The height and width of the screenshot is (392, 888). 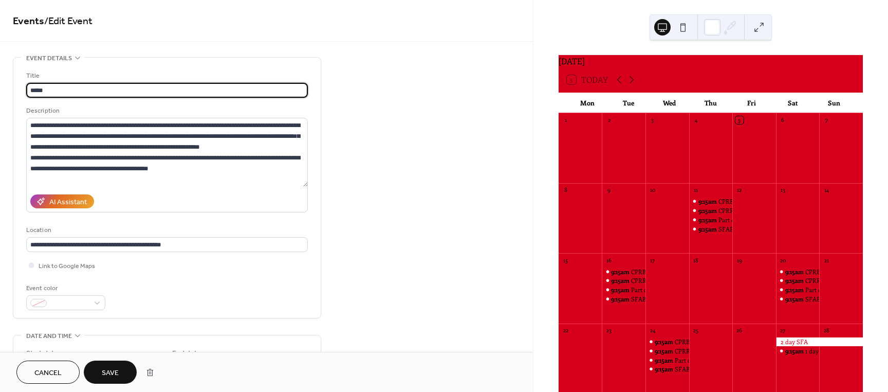 What do you see at coordinates (711, 103) in the screenshot?
I see `div: Thu` at bounding box center [711, 103].